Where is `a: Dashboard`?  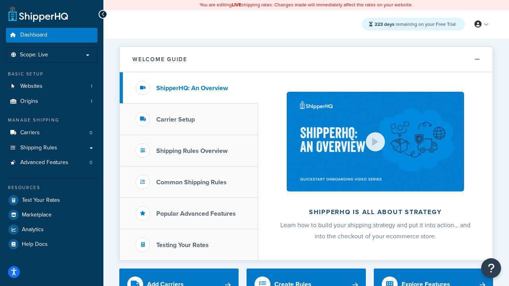
a: Dashboard is located at coordinates (52, 35).